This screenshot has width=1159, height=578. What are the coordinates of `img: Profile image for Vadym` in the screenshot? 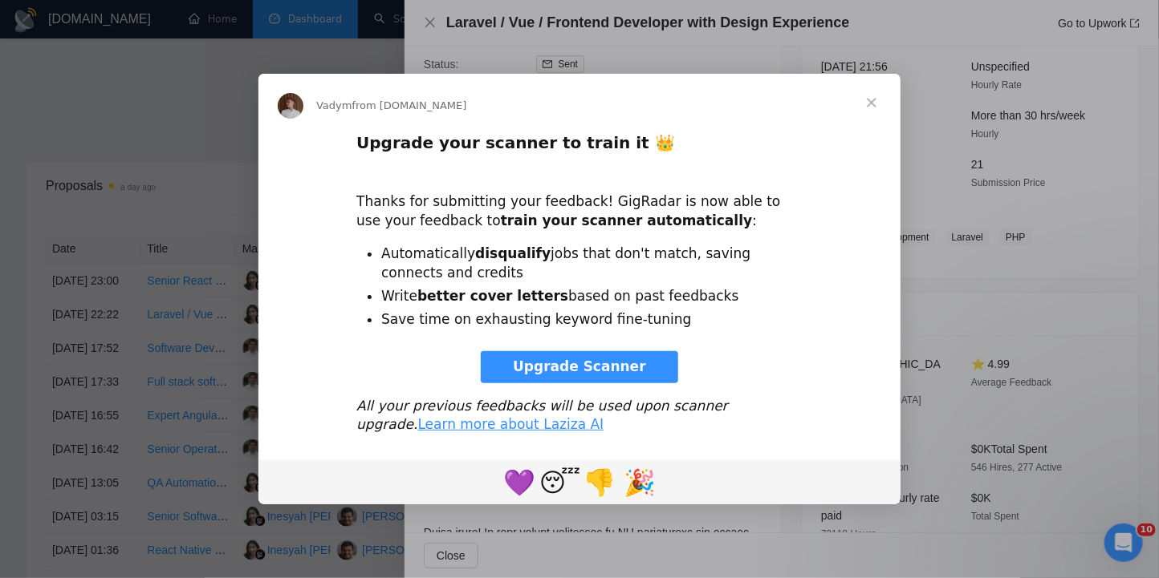 It's located at (290, 106).